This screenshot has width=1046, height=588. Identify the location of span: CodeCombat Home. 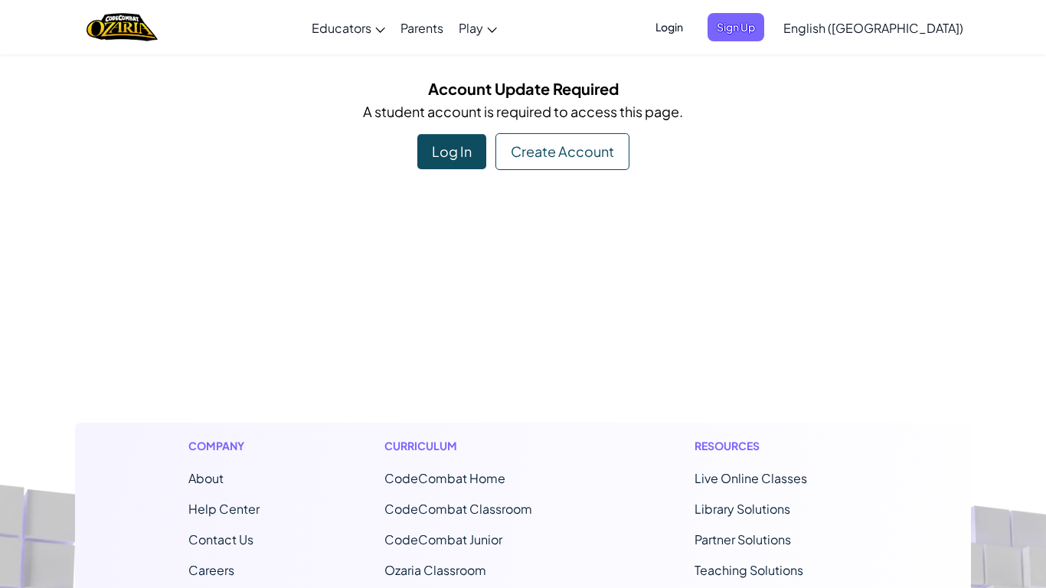
(445, 478).